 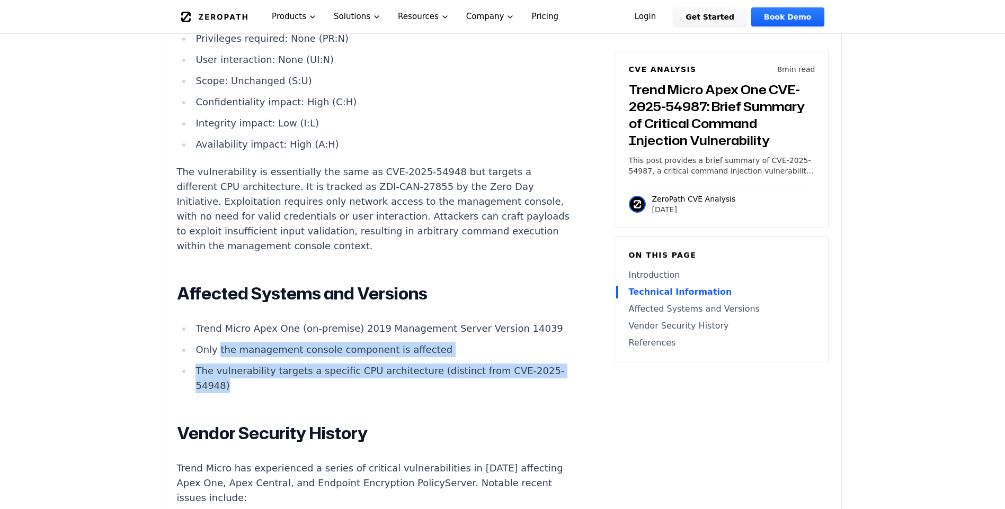 I want to click on li: The vulnerability targets a specific CPU architecture (distinct from CVE-2025-54948), so click(x=381, y=379).